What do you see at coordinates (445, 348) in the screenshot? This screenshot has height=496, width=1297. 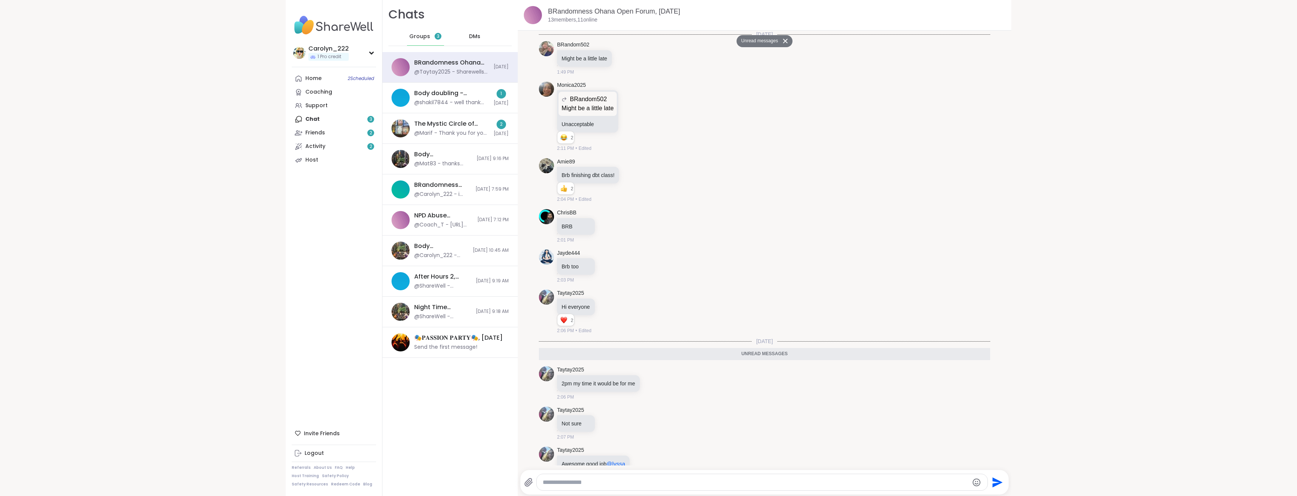 I see `div: Send the first message!` at bounding box center [445, 348].